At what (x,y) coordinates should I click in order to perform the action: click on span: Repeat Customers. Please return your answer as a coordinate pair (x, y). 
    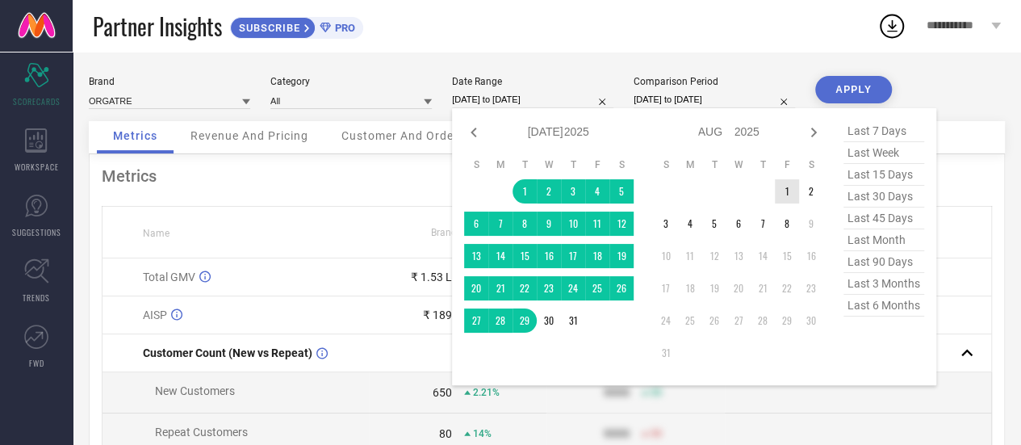
    Looking at the image, I should click on (201, 432).